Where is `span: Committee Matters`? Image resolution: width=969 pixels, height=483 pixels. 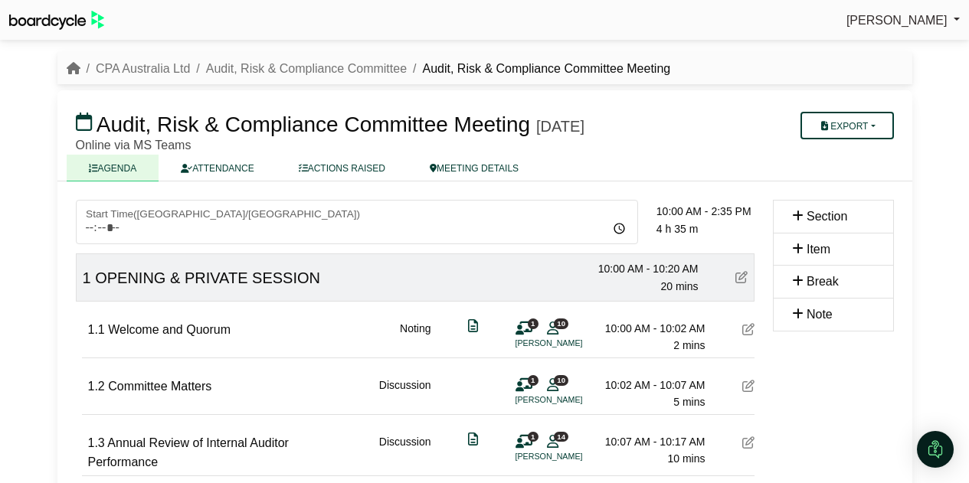
span: Committee Matters is located at coordinates (159, 386).